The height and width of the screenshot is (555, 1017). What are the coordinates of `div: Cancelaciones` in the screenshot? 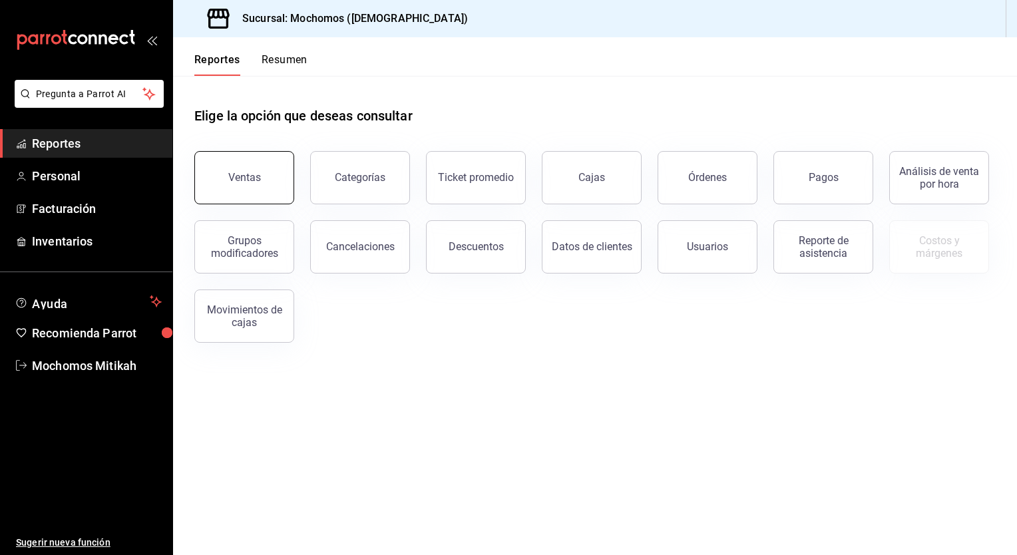 It's located at (360, 246).